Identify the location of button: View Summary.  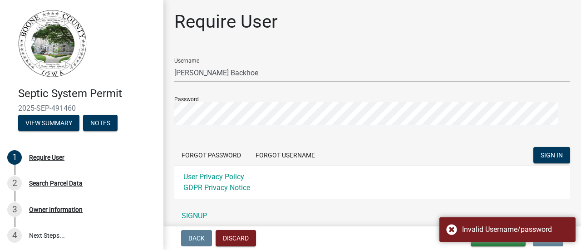
(49, 123).